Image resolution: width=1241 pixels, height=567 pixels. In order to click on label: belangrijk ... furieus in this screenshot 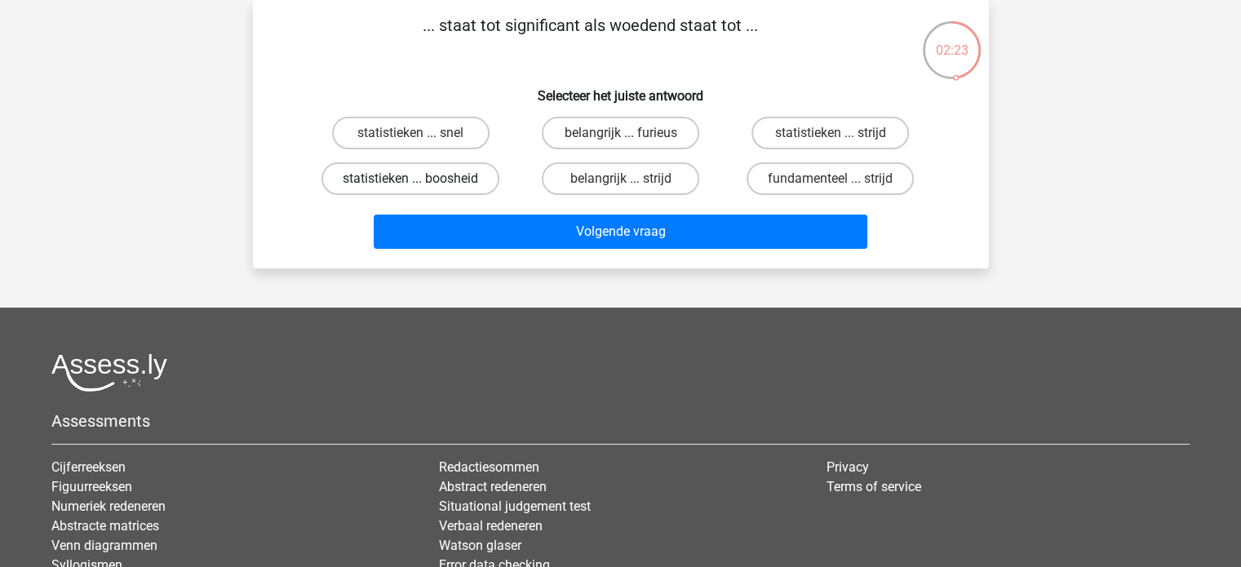, I will do `click(620, 133)`.